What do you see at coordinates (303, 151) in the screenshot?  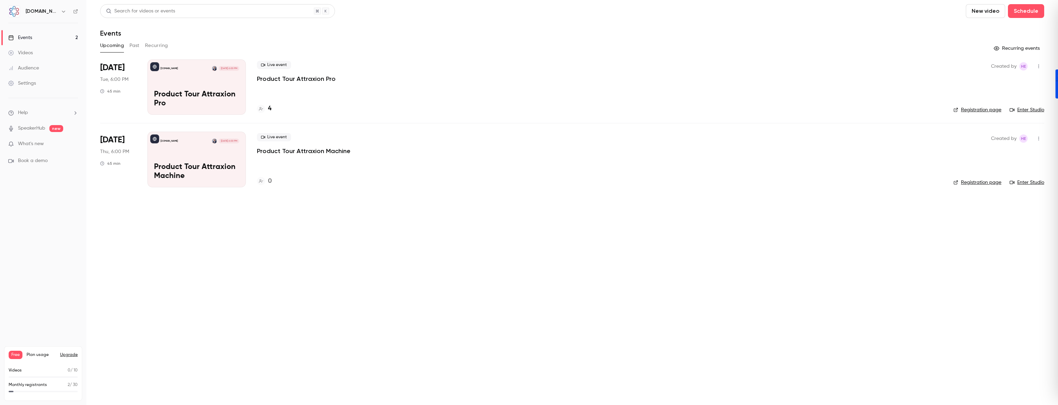 I see `a: Product Tour Attraxion Machine` at bounding box center [303, 151].